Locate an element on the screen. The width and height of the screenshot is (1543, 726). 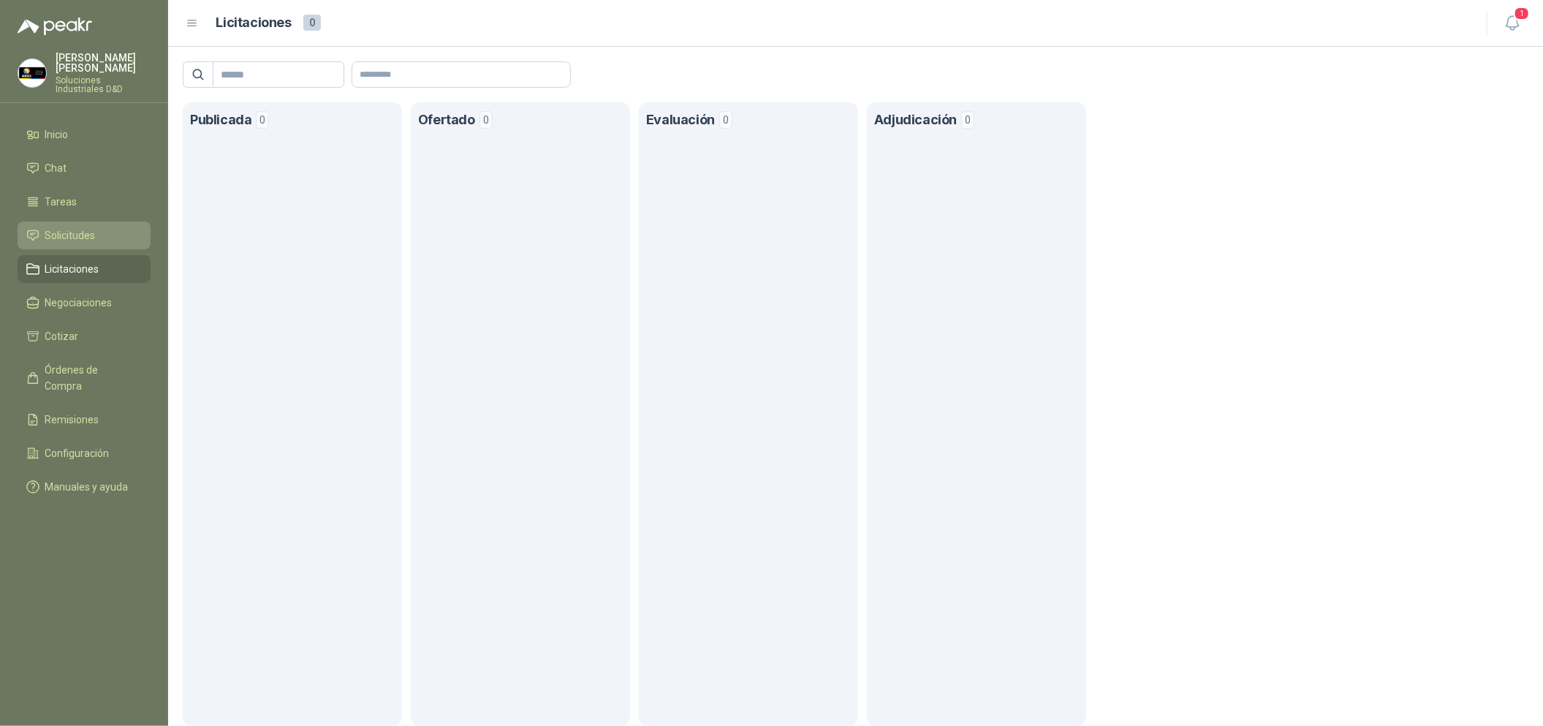
span: Chat is located at coordinates (56, 168).